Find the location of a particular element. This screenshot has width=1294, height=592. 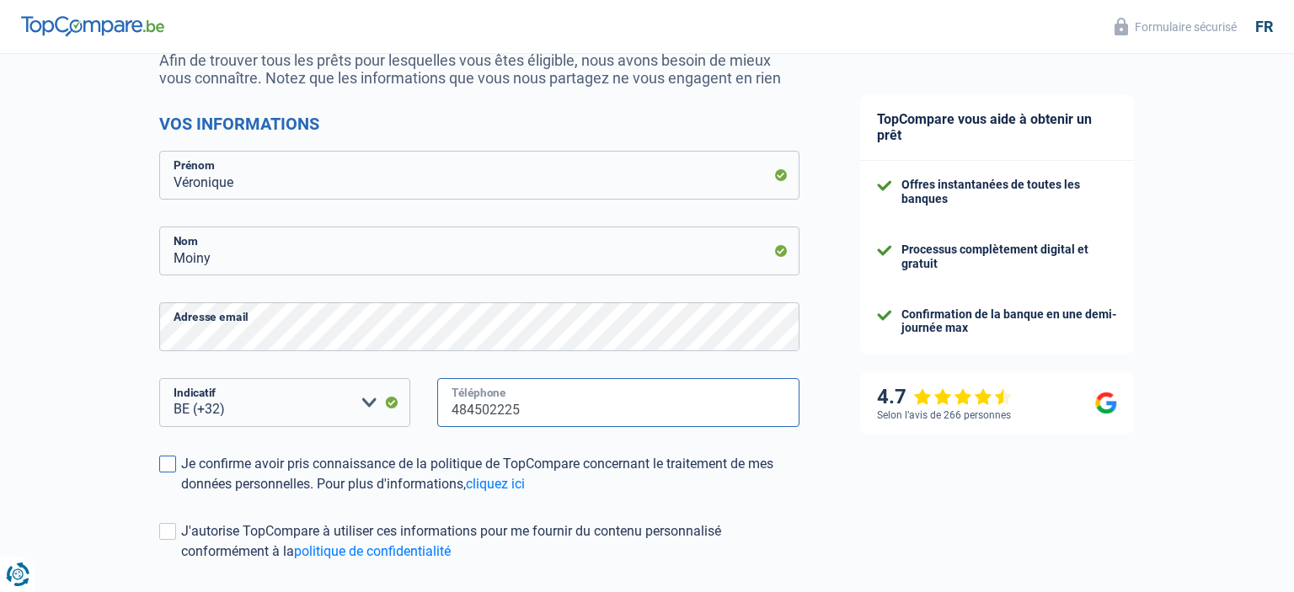

div: Confirmation de la banque en une demi-journée max is located at coordinates (1009, 322).